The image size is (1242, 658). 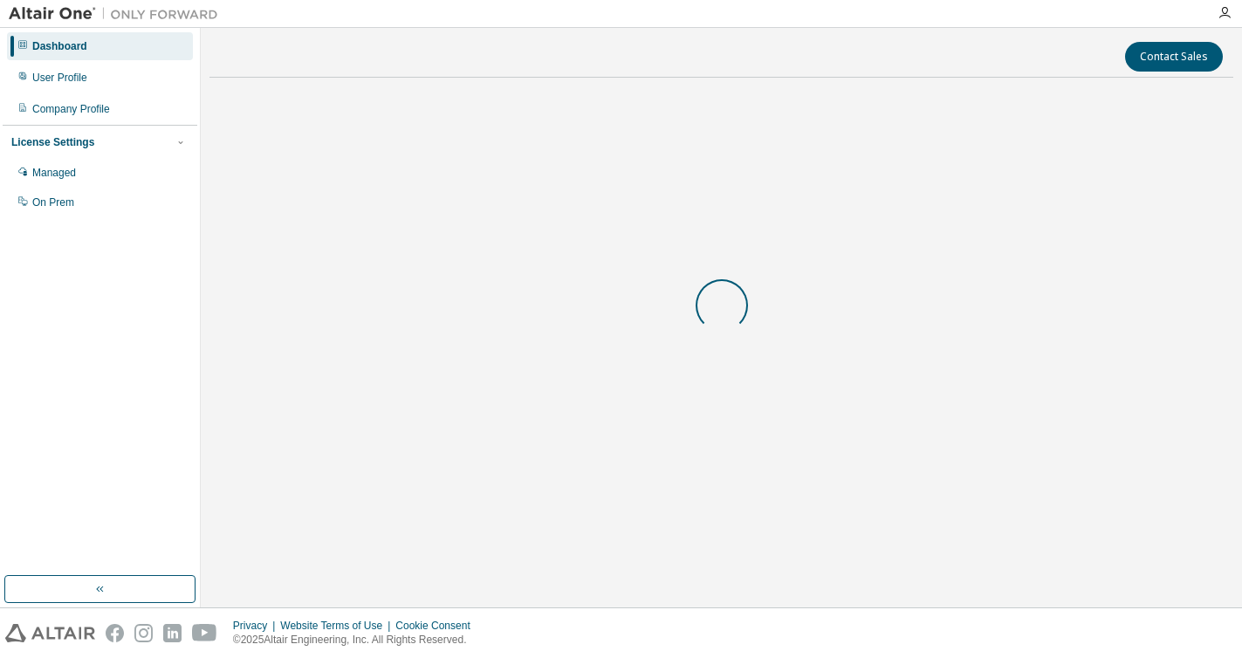 What do you see at coordinates (357, 640) in the screenshot?
I see `p: © 2025 Altair Engineering, Inc. All Rights Reserved.` at bounding box center [357, 640].